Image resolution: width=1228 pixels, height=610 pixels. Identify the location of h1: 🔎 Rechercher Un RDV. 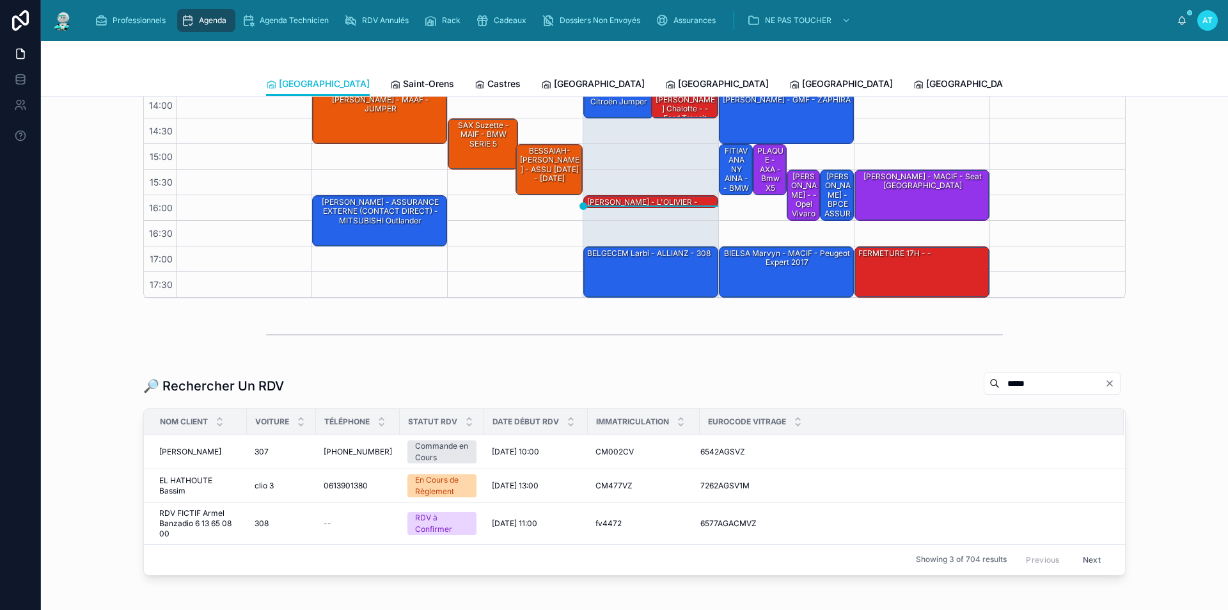
(214, 386).